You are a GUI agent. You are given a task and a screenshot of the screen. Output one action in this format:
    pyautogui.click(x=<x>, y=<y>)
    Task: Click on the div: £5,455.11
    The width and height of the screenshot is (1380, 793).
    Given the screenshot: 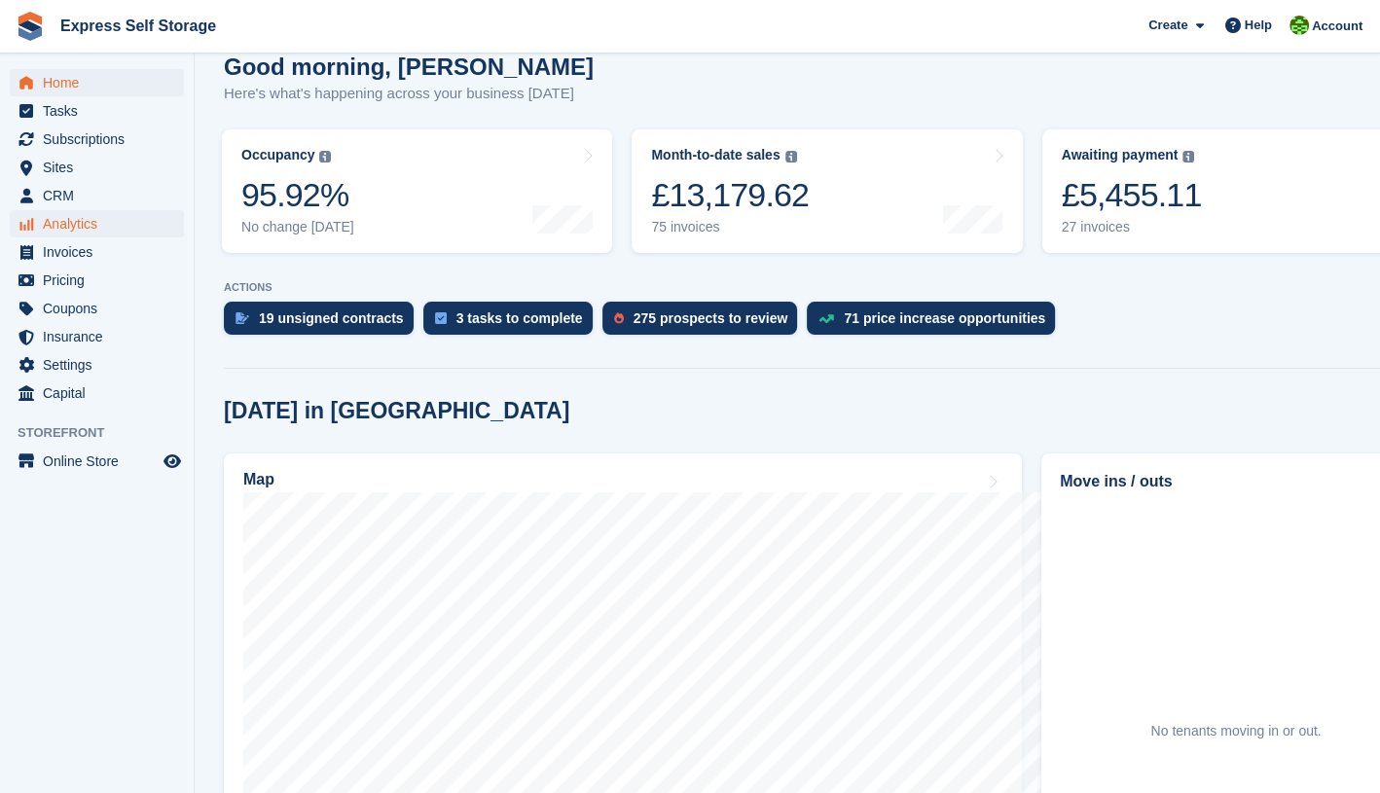 What is the action you would take?
    pyautogui.click(x=1132, y=195)
    